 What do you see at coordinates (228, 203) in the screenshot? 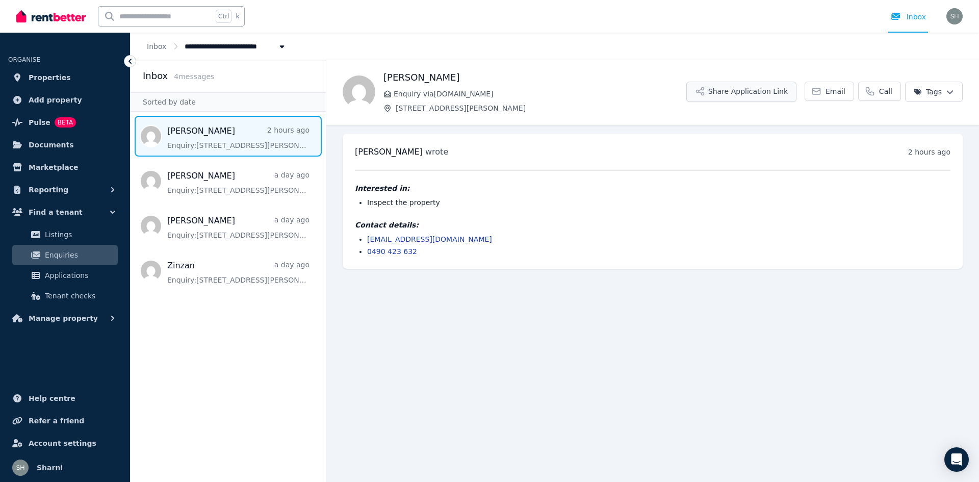
I see `nav: Message list` at bounding box center [228, 203].